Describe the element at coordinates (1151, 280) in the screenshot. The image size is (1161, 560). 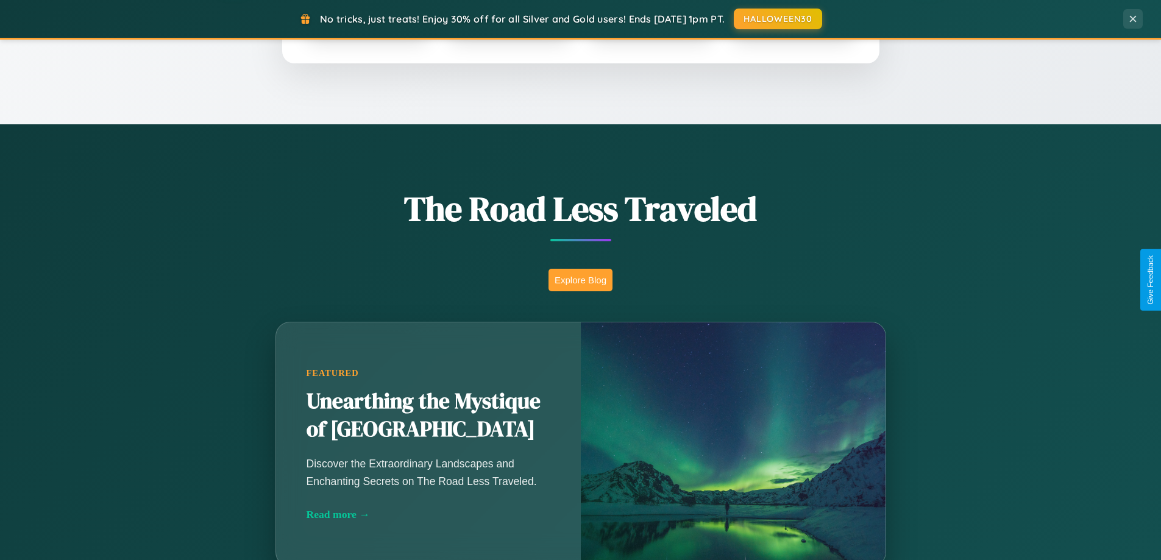
I see `div: Give Feedback` at that location.